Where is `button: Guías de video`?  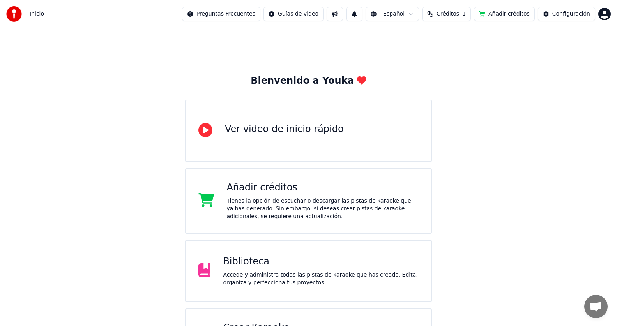
button: Guías de video is located at coordinates (294, 14).